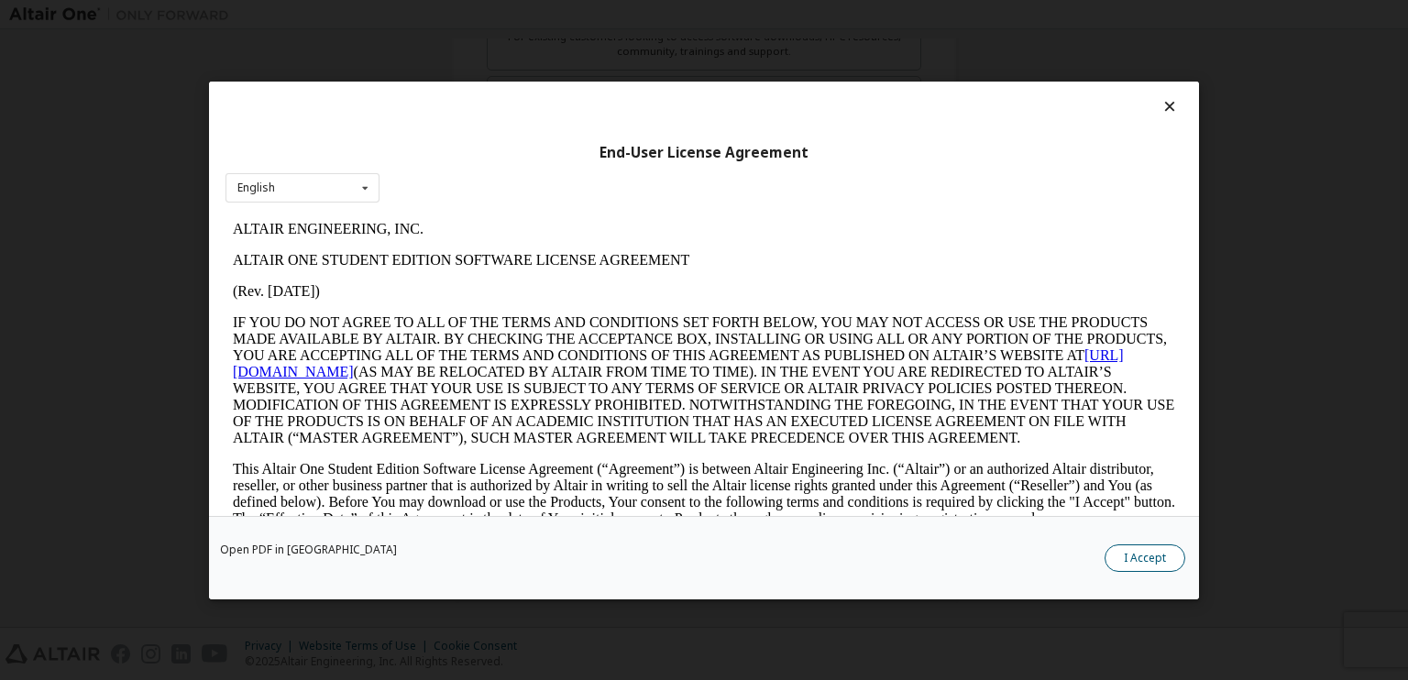 This screenshot has width=1408, height=680. I want to click on div: English, so click(256, 188).